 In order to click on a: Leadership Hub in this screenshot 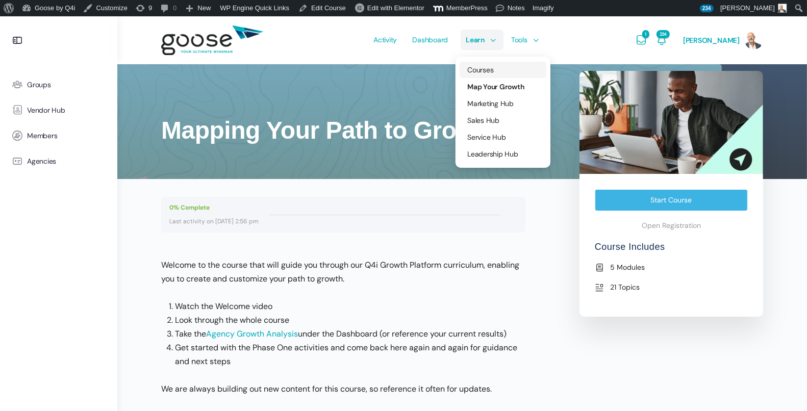, I will do `click(503, 154)`.